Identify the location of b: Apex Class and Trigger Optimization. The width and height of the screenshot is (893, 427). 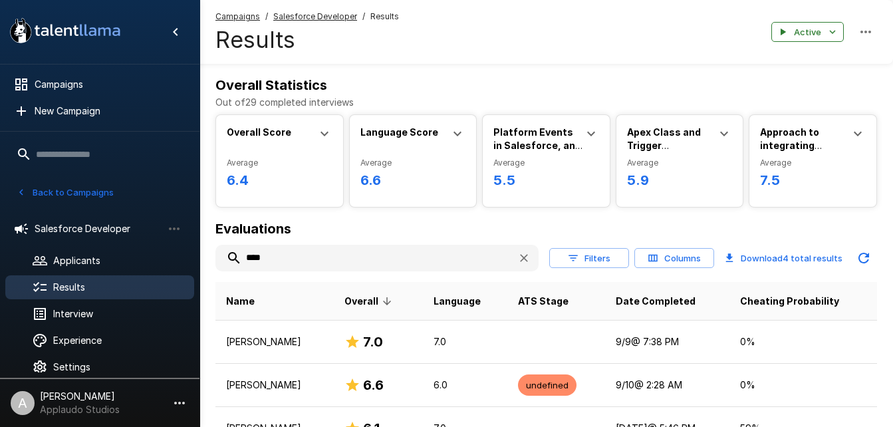
(664, 145).